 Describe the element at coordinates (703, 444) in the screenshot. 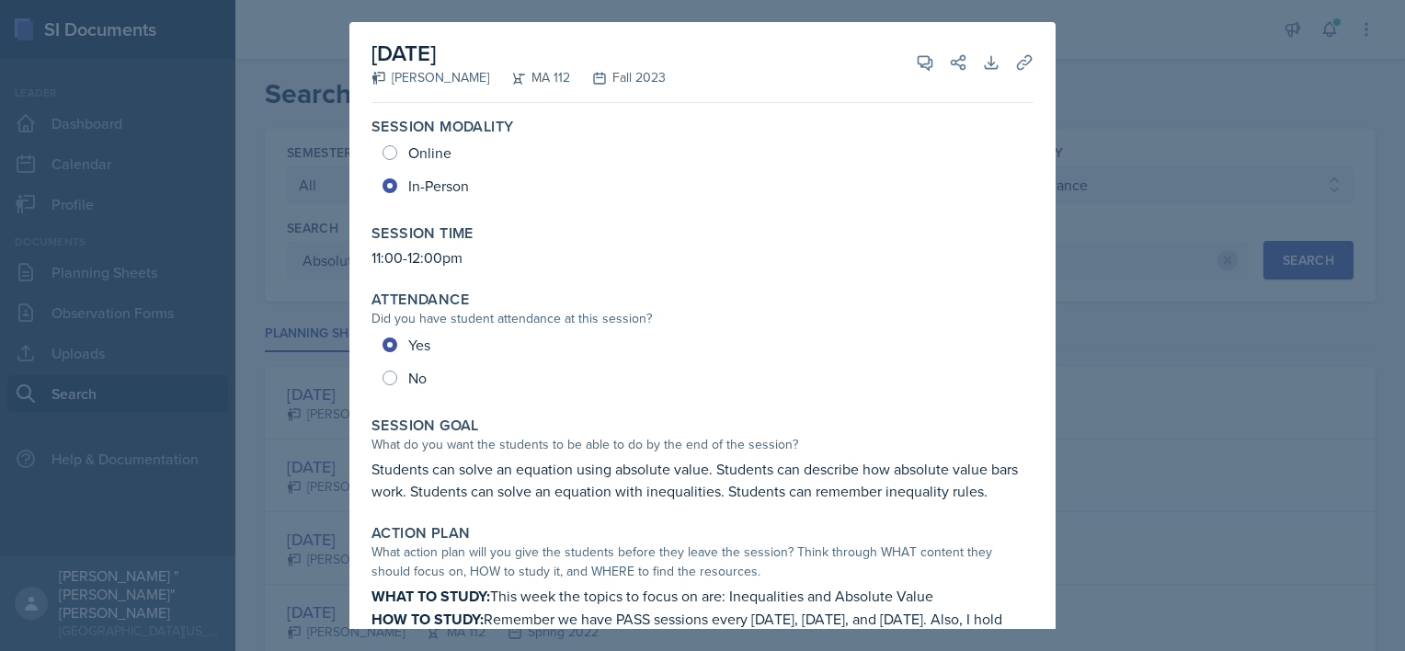

I see `div: What do you want the students to be able to do by the end of the session?` at that location.